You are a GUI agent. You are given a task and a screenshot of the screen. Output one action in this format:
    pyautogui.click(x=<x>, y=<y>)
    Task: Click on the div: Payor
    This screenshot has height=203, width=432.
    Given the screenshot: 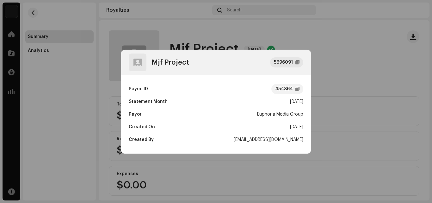 What is the action you would take?
    pyautogui.click(x=135, y=114)
    